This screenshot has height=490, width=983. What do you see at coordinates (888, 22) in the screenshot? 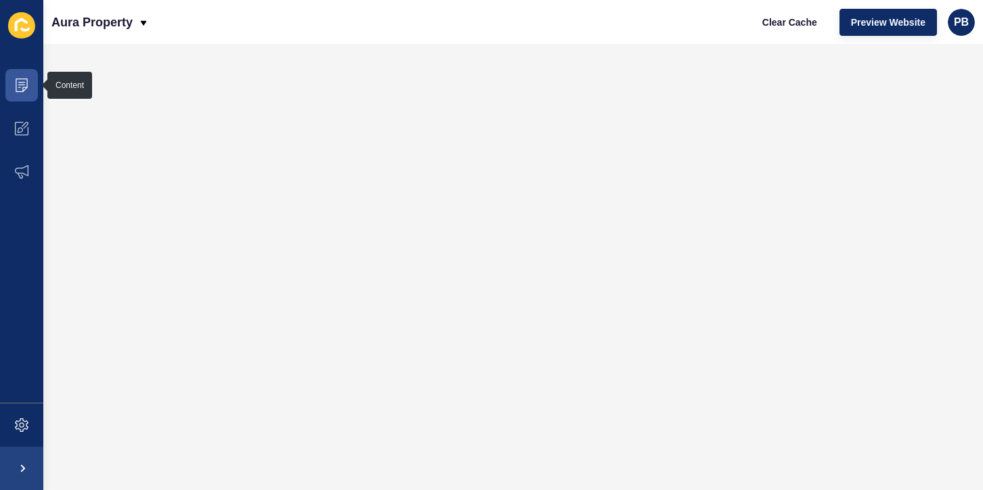
I see `button: Preview Website` at bounding box center [888, 22].